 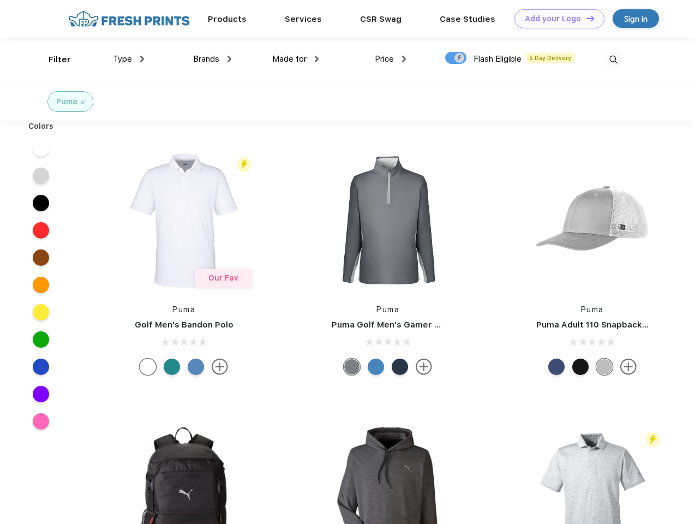 I want to click on span: Type, so click(x=122, y=59).